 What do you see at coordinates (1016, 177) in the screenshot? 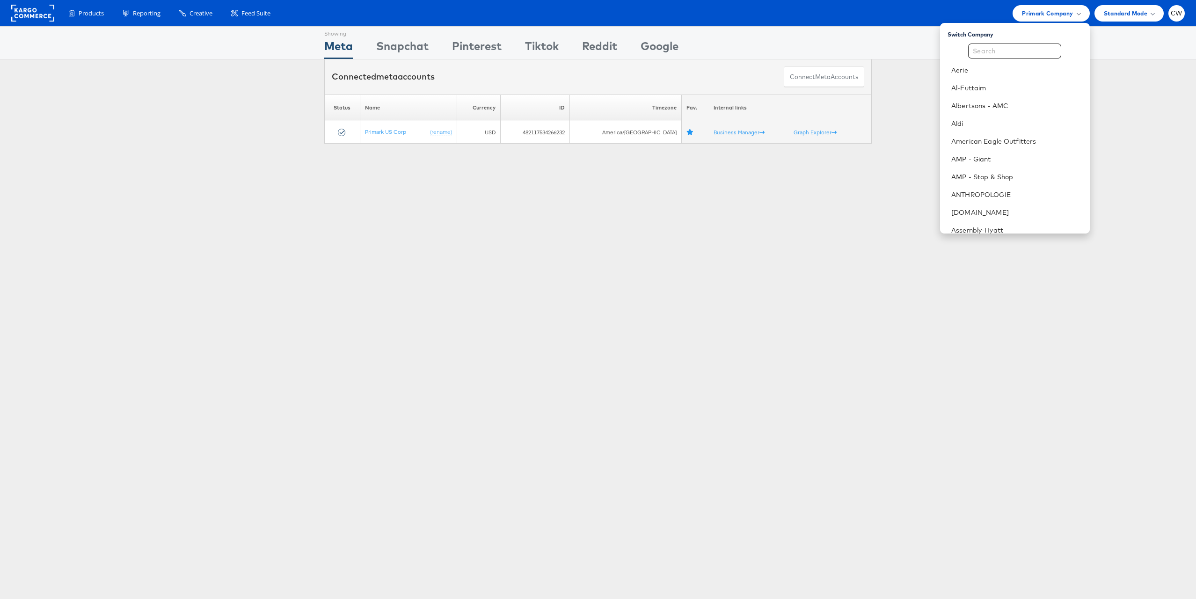
I see `a: AMP - Stop & Shop` at bounding box center [1016, 177].